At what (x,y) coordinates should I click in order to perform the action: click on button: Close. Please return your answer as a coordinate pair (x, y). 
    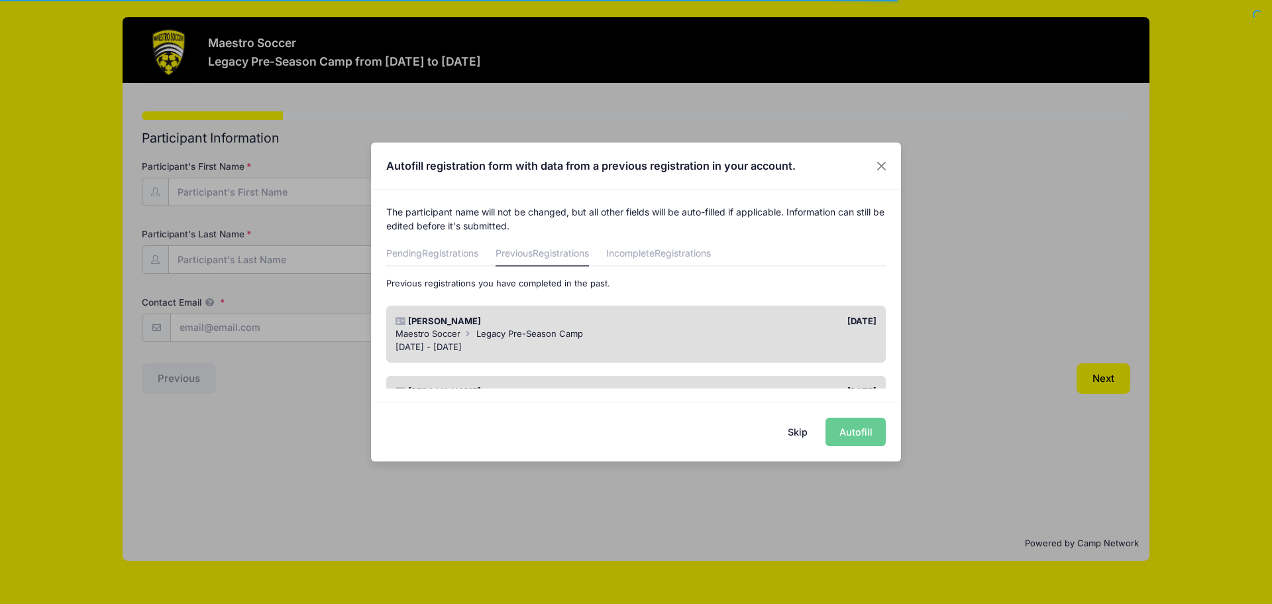
    Looking at the image, I should click on (882, 166).